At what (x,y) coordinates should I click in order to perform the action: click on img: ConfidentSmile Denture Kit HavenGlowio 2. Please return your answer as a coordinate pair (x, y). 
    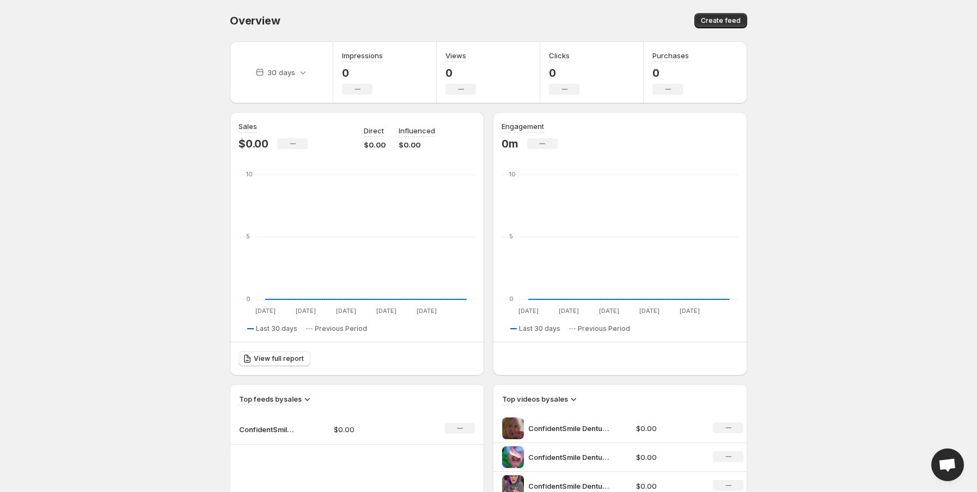
    Looking at the image, I should click on (513, 458).